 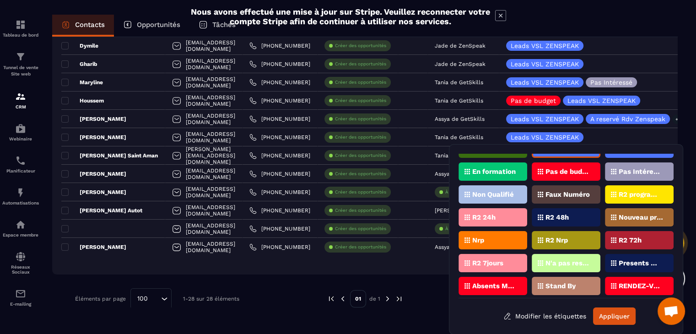 I want to click on p: Webinaire, so click(x=21, y=139).